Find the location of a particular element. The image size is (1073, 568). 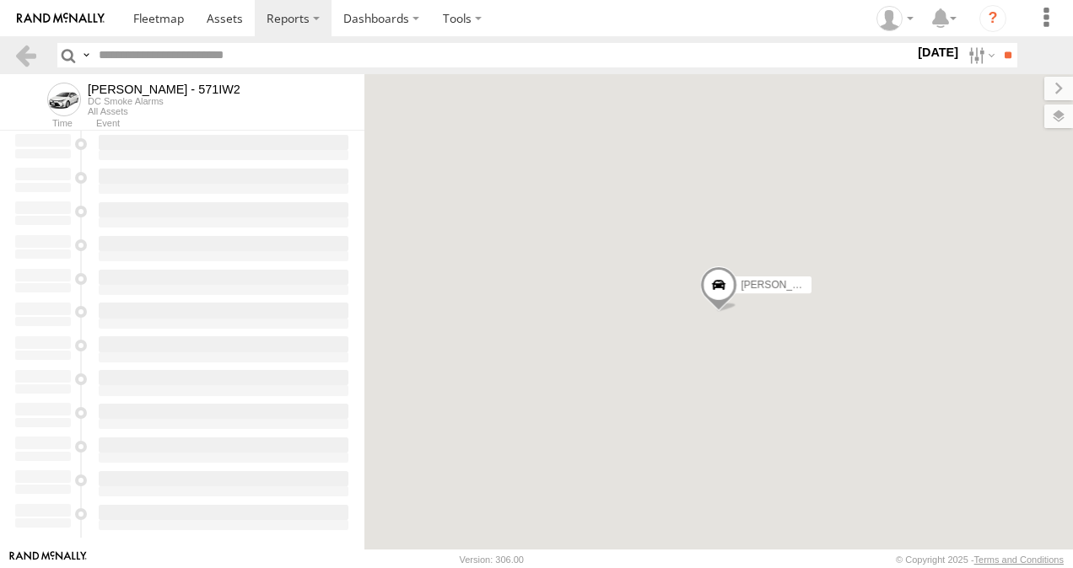

div: DC Smoke Alarms is located at coordinates (164, 101).